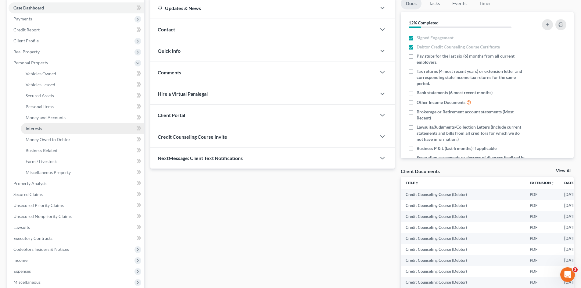  What do you see at coordinates (471, 59) in the screenshot?
I see `span: Pay stubs for the last six (6) months from all current employers.` at bounding box center [471, 59].